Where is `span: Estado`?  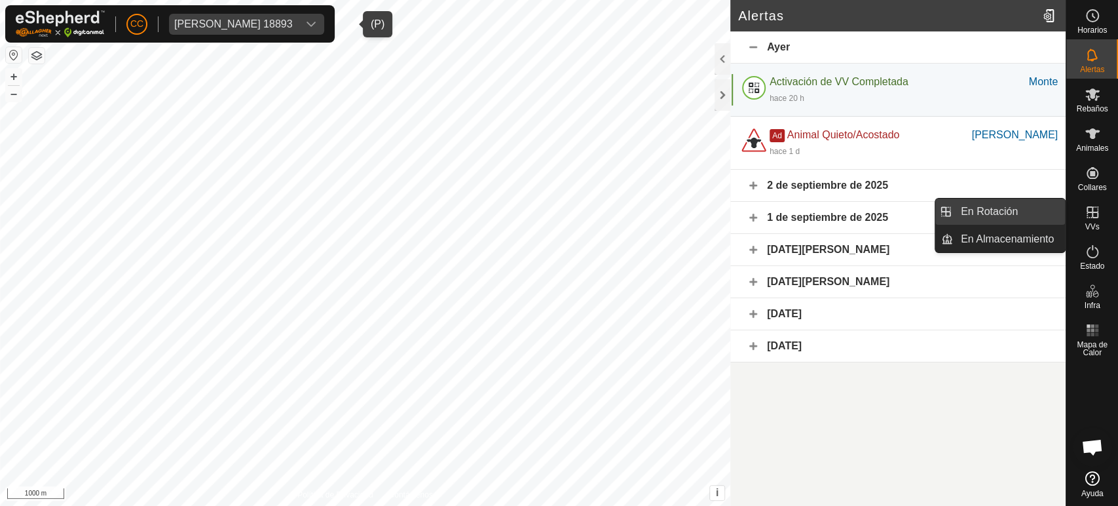
span: Estado is located at coordinates (1092, 266).